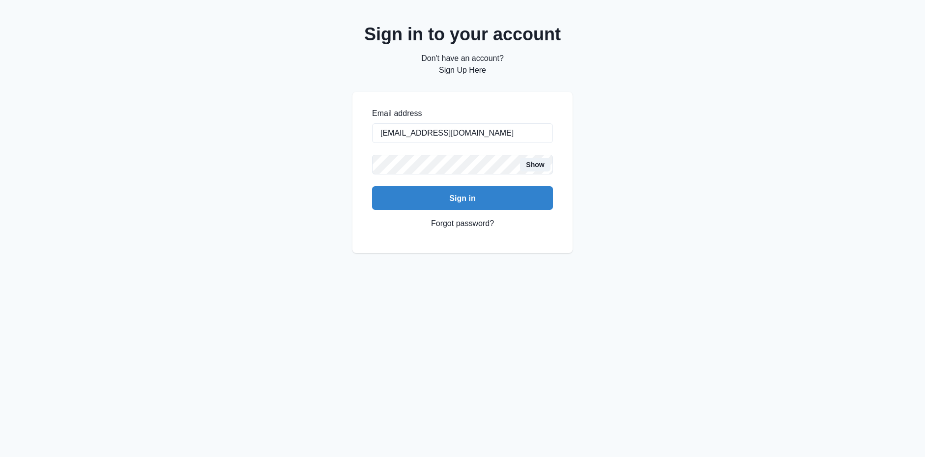  What do you see at coordinates (462, 70) in the screenshot?
I see `a: Sign Up Here` at bounding box center [462, 70].